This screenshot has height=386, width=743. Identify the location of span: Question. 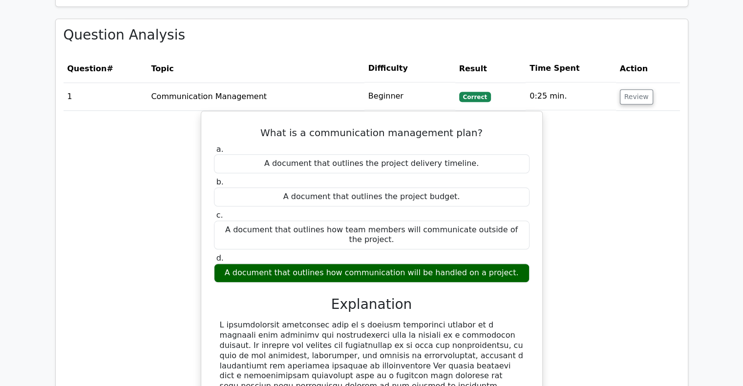
(87, 68).